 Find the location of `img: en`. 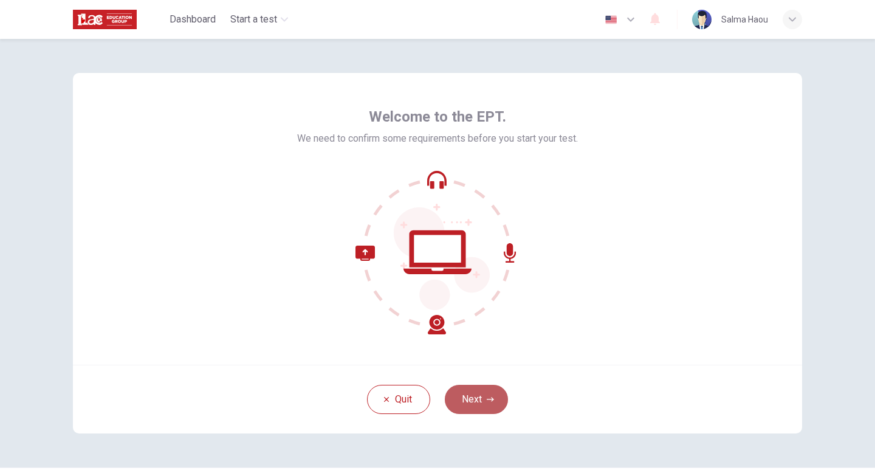

img: en is located at coordinates (611, 19).